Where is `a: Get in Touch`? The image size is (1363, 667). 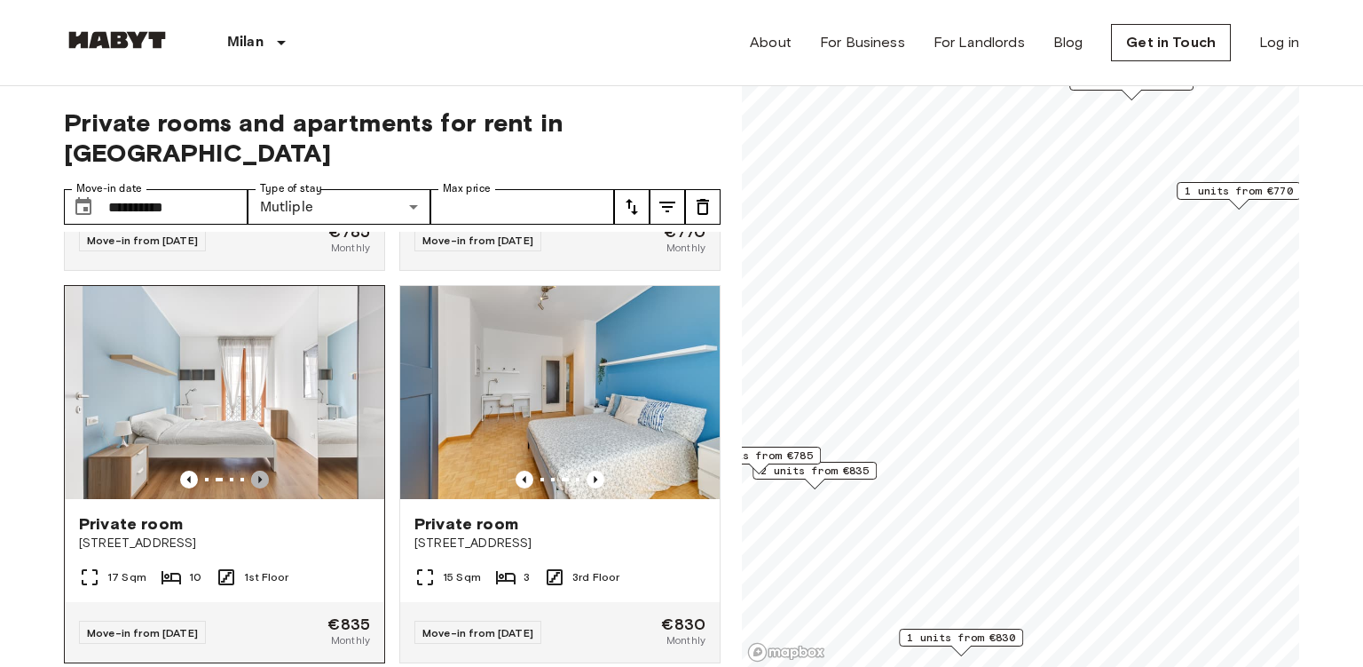 a: Get in Touch is located at coordinates (1171, 43).